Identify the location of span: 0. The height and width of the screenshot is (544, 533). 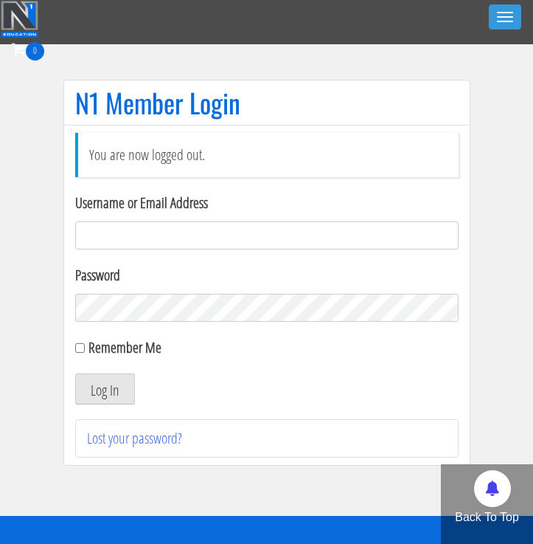
(35, 51).